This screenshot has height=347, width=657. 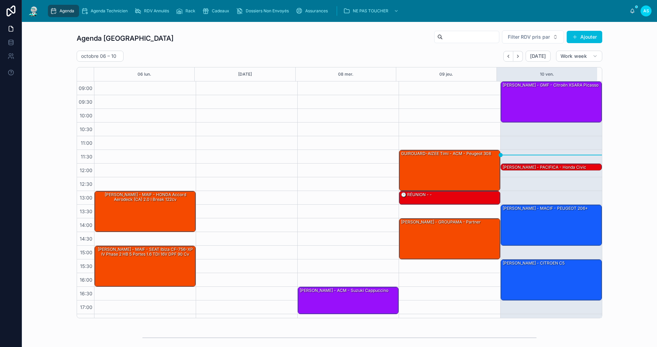 What do you see at coordinates (446, 74) in the screenshot?
I see `button: 09 jeu.` at bounding box center [446, 74].